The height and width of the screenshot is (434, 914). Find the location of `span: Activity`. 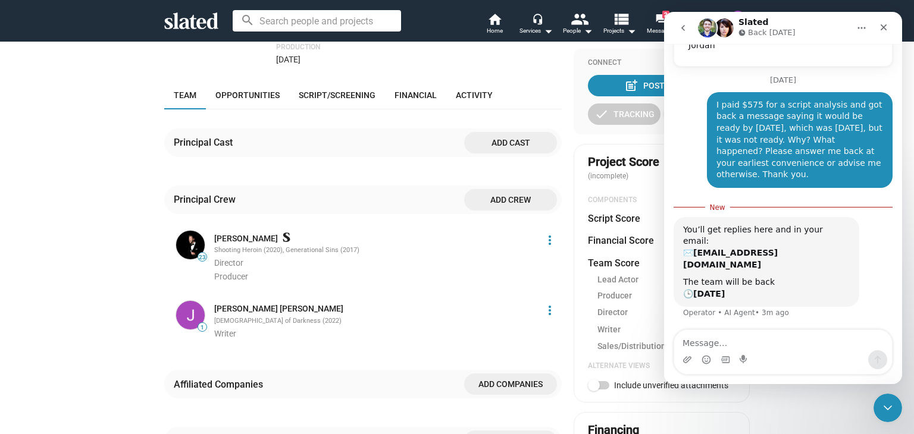

span: Activity is located at coordinates (474, 95).